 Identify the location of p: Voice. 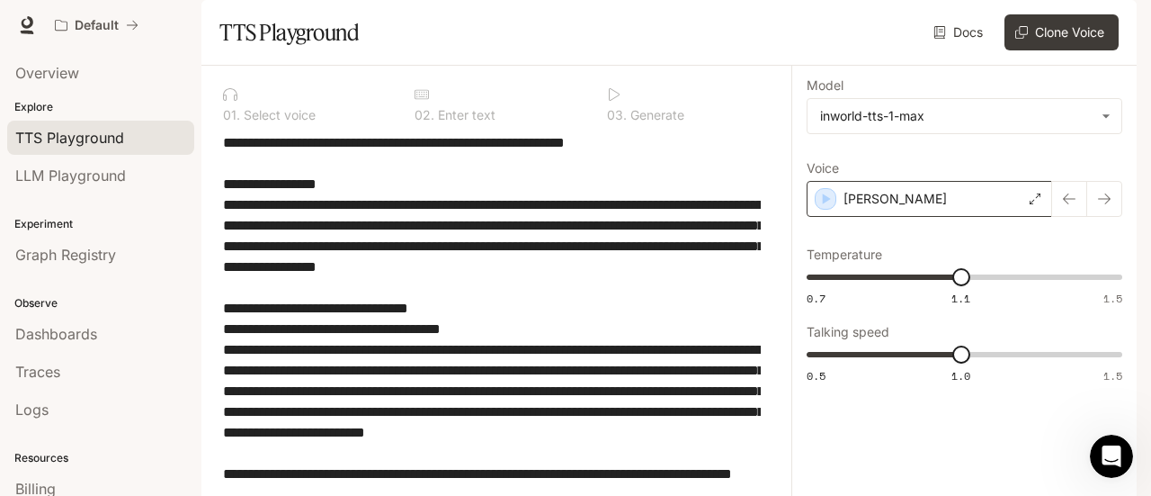
(823, 168).